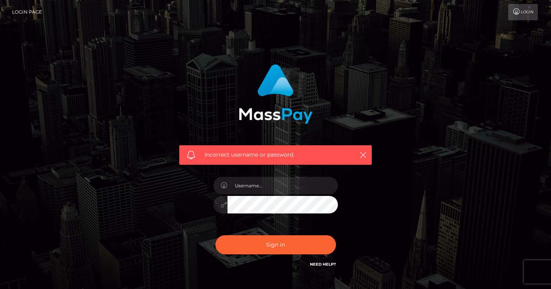 Image resolution: width=551 pixels, height=289 pixels. What do you see at coordinates (283, 185) in the screenshot?
I see `input: Username...` at bounding box center [283, 185].